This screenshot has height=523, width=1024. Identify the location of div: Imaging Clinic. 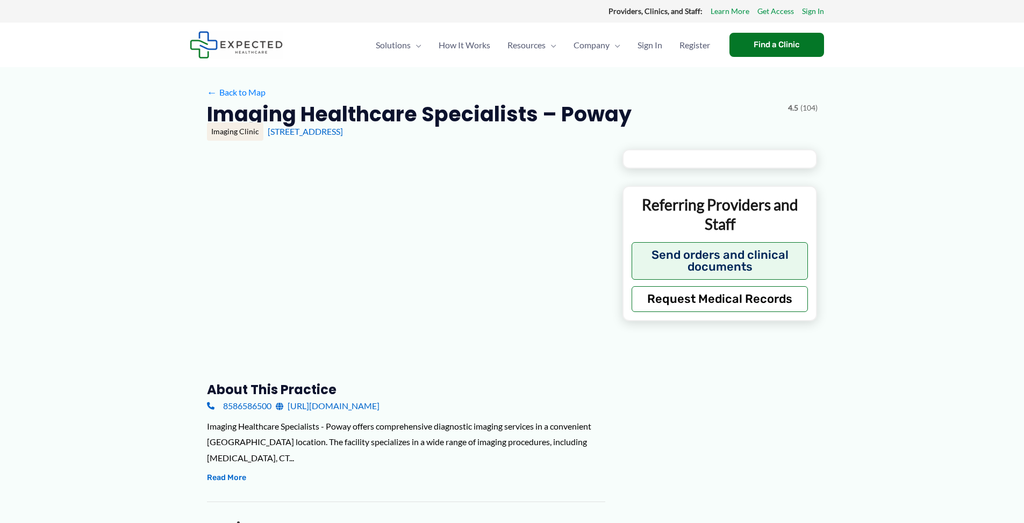
(235, 132).